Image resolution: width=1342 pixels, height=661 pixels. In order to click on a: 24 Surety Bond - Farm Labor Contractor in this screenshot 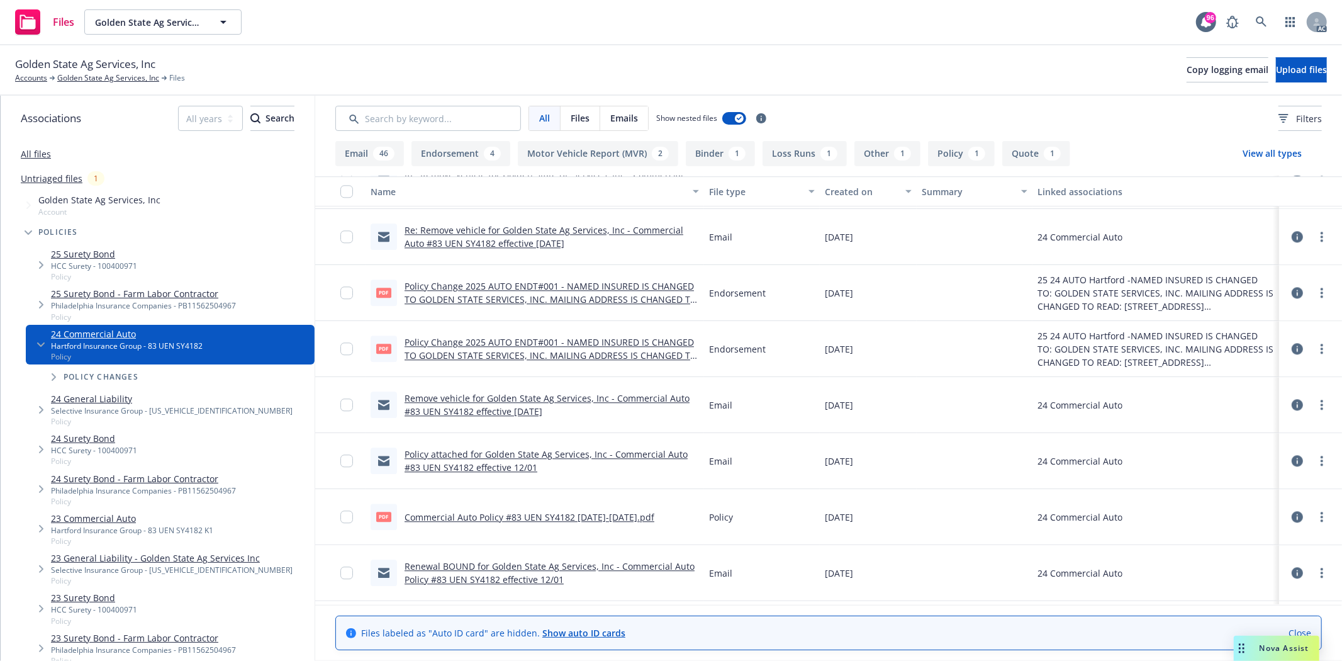, I will do `click(143, 478)`.